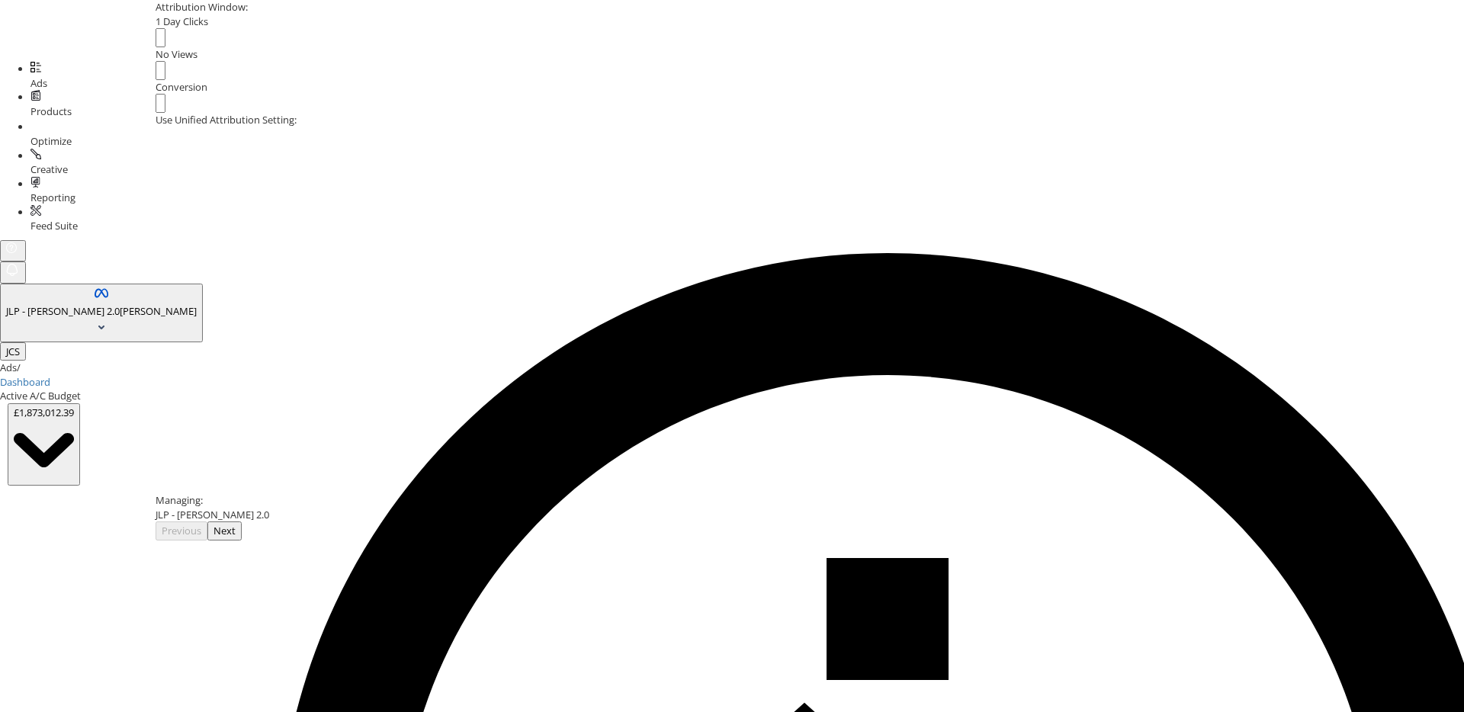 This screenshot has width=1464, height=712. Describe the element at coordinates (43, 445) in the screenshot. I see `button: £1,873,012.39` at that location.